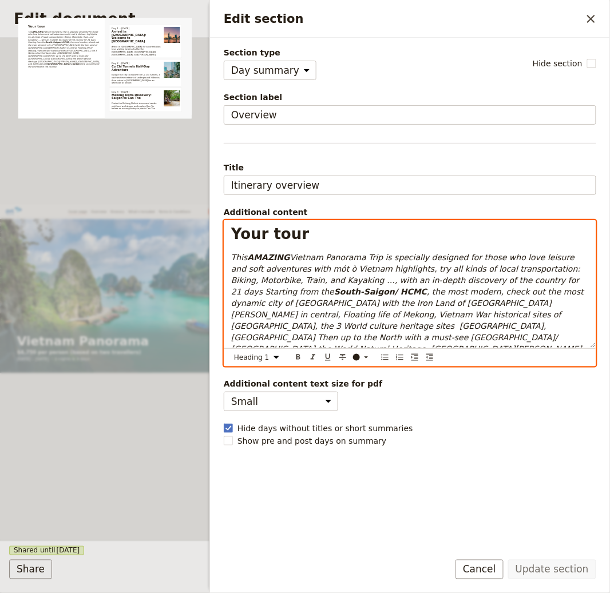 The width and height of the screenshot is (610, 593). Describe the element at coordinates (430, 357) in the screenshot. I see `button: Decrease indent` at that location.